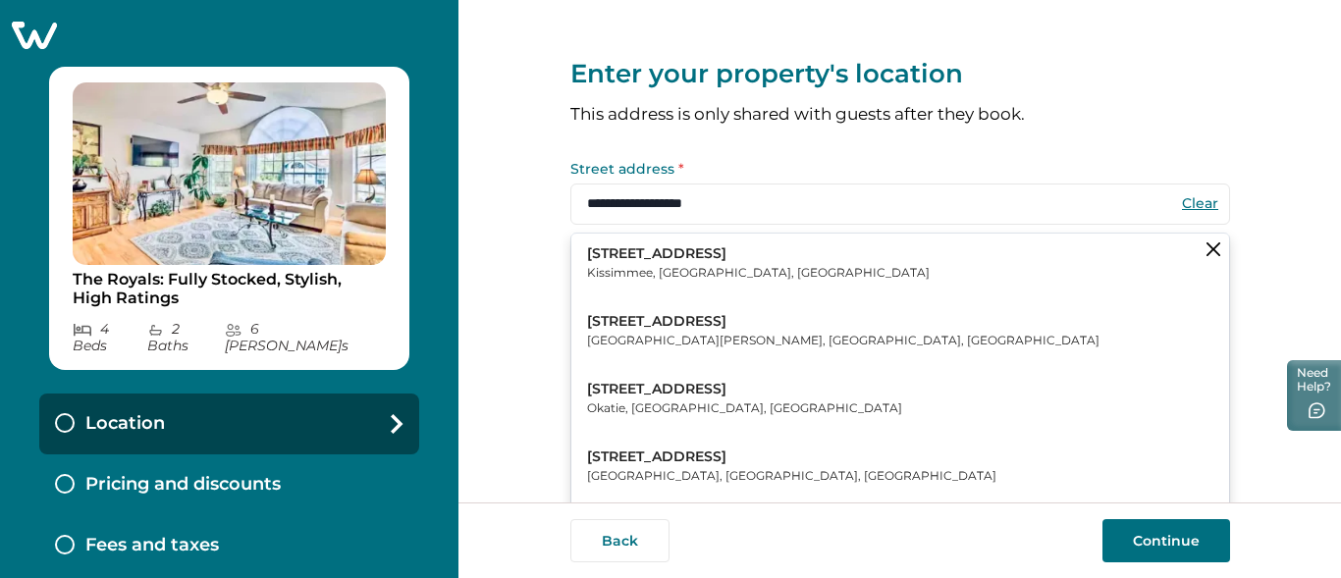 The width and height of the screenshot is (1341, 578). Describe the element at coordinates (186, 338) in the screenshot. I see `p: 2 Bath s` at that location.